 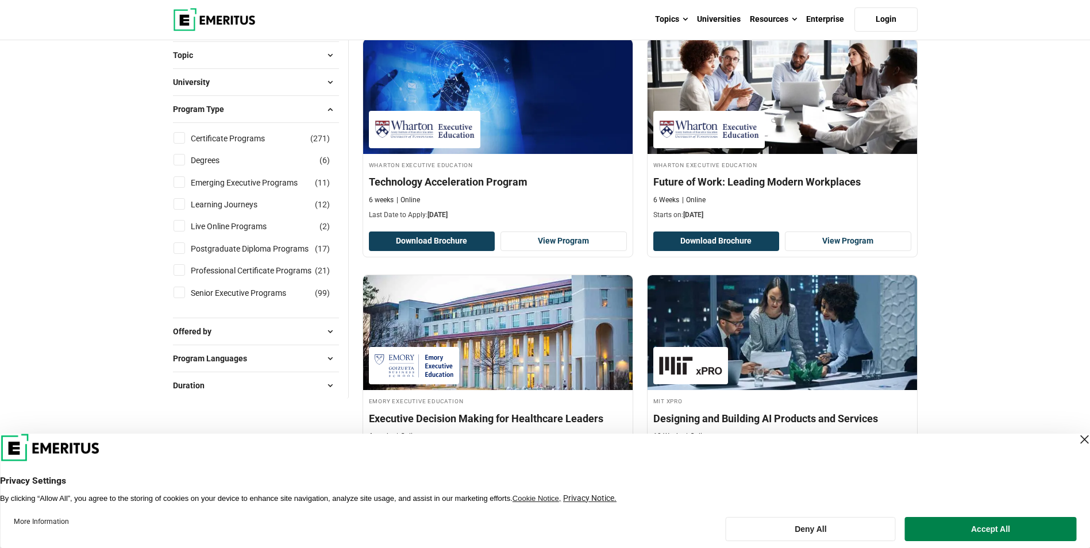 I want to click on a: Leadership Course by Wharton Executive Education - October 9, 2025 Wharton Executive Education Wh..., so click(x=782, y=133).